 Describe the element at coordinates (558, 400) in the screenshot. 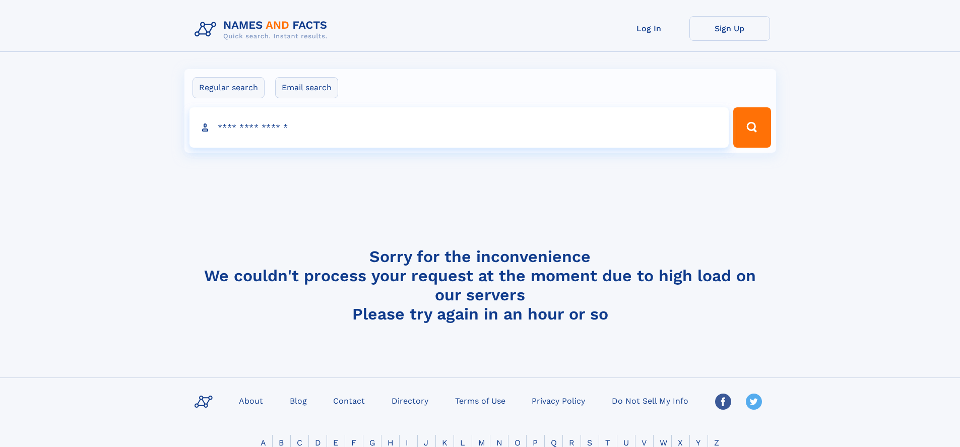

I see `a: Privacy Policy` at that location.